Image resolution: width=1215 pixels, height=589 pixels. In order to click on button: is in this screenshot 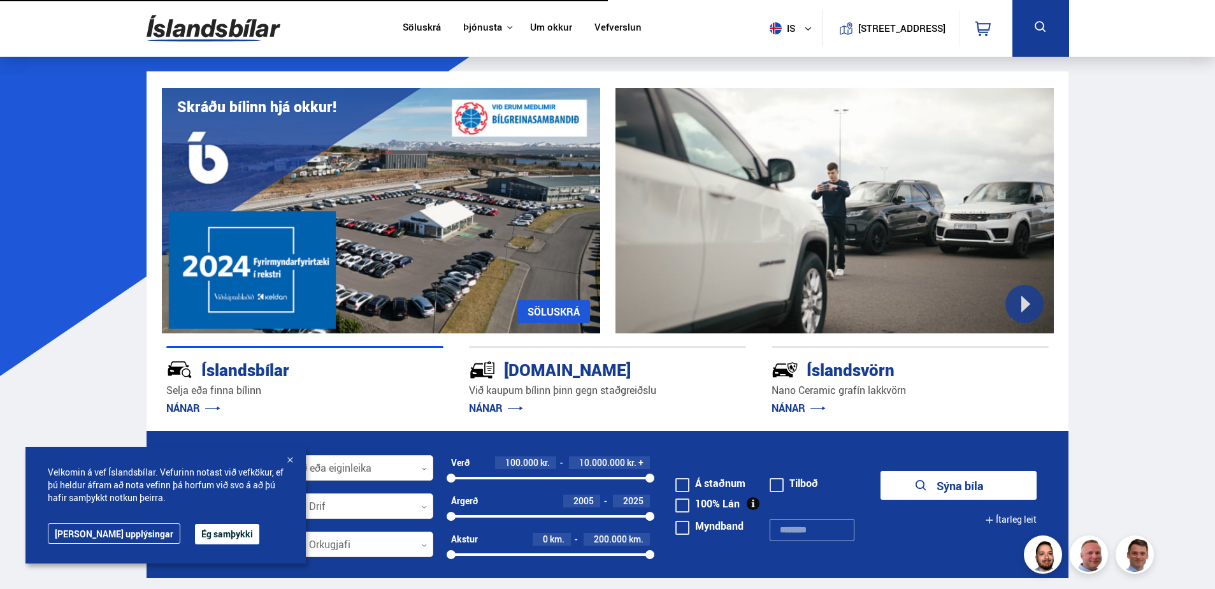, I will do `click(793, 28)`.